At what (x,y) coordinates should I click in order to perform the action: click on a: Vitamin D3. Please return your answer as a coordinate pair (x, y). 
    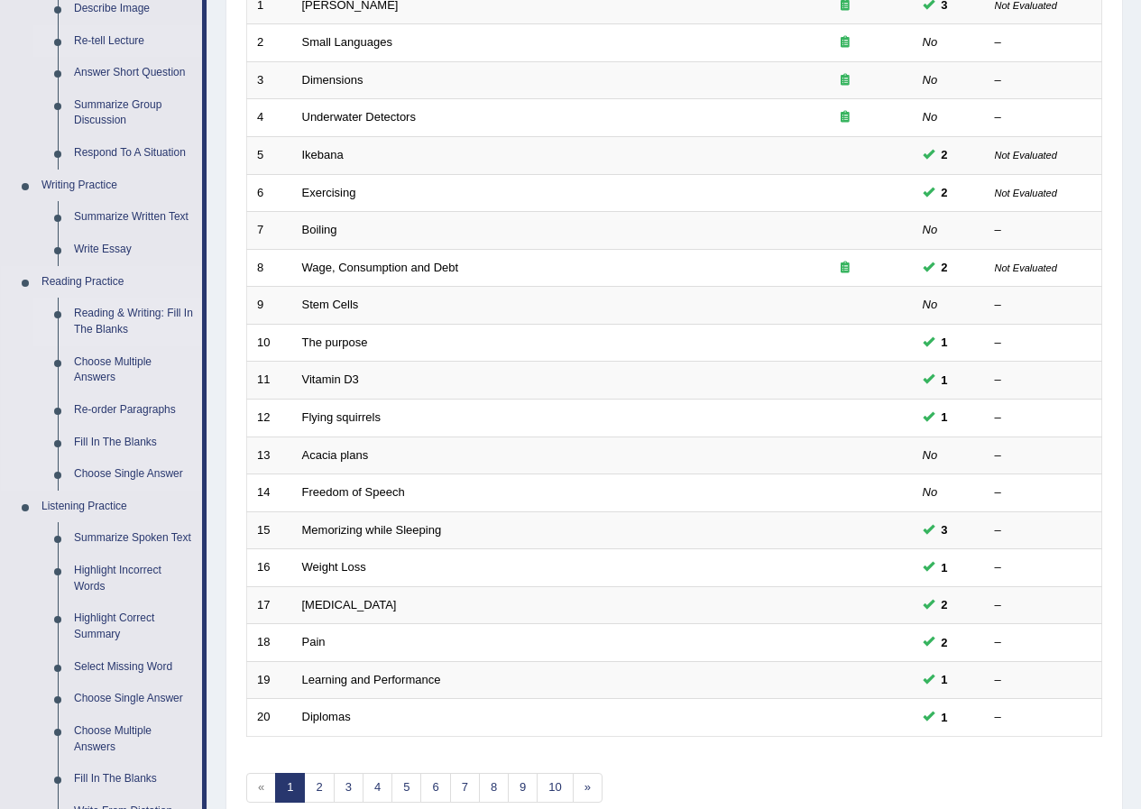
    Looking at the image, I should click on (330, 379).